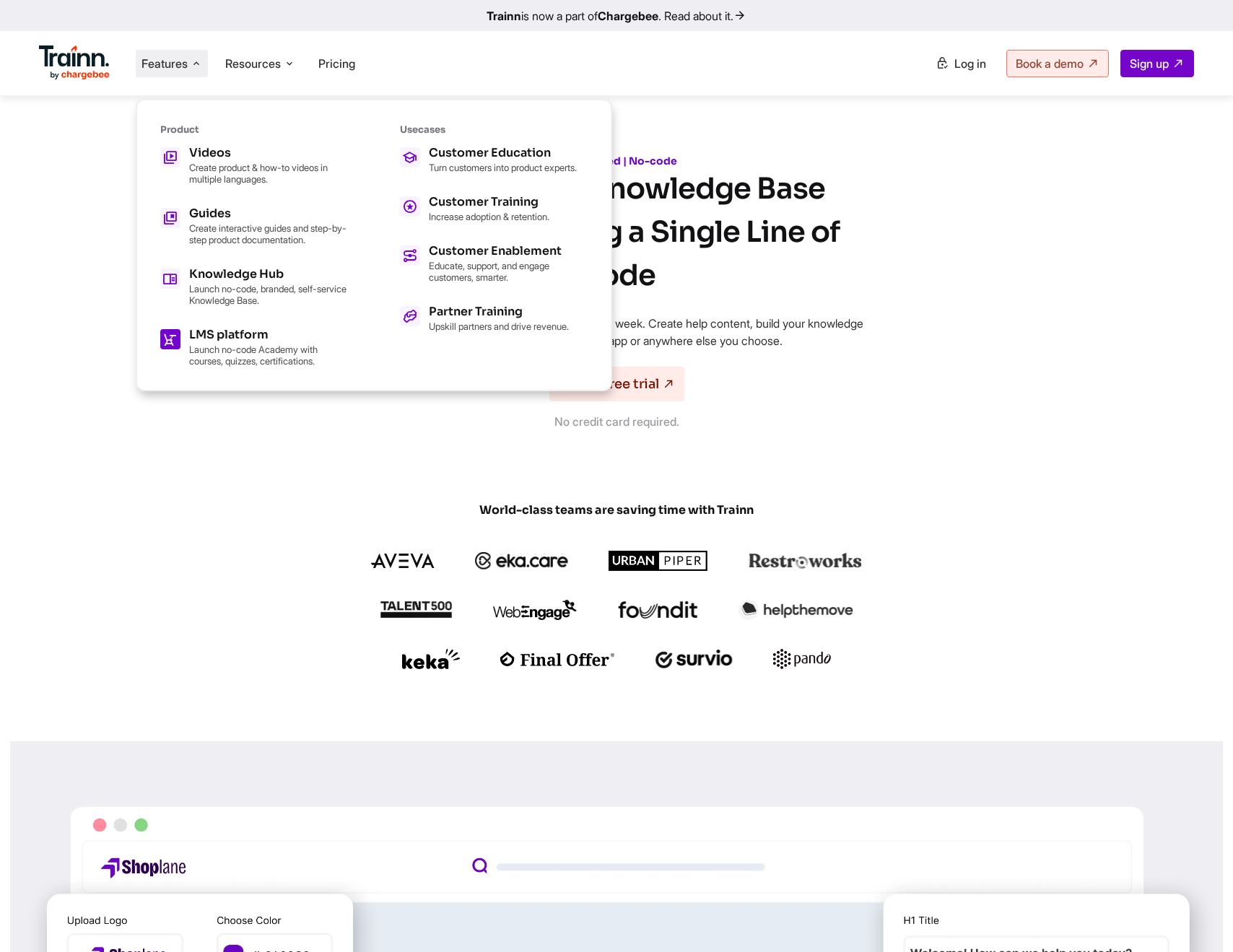  What do you see at coordinates (970, 63) in the screenshot?
I see `span: Log in` at bounding box center [970, 63].